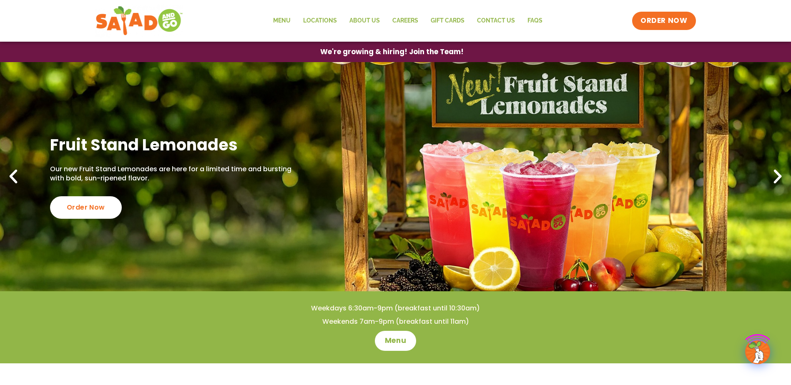 This screenshot has height=385, width=791. Describe the element at coordinates (86, 208) in the screenshot. I see `div: Order Now` at that location.